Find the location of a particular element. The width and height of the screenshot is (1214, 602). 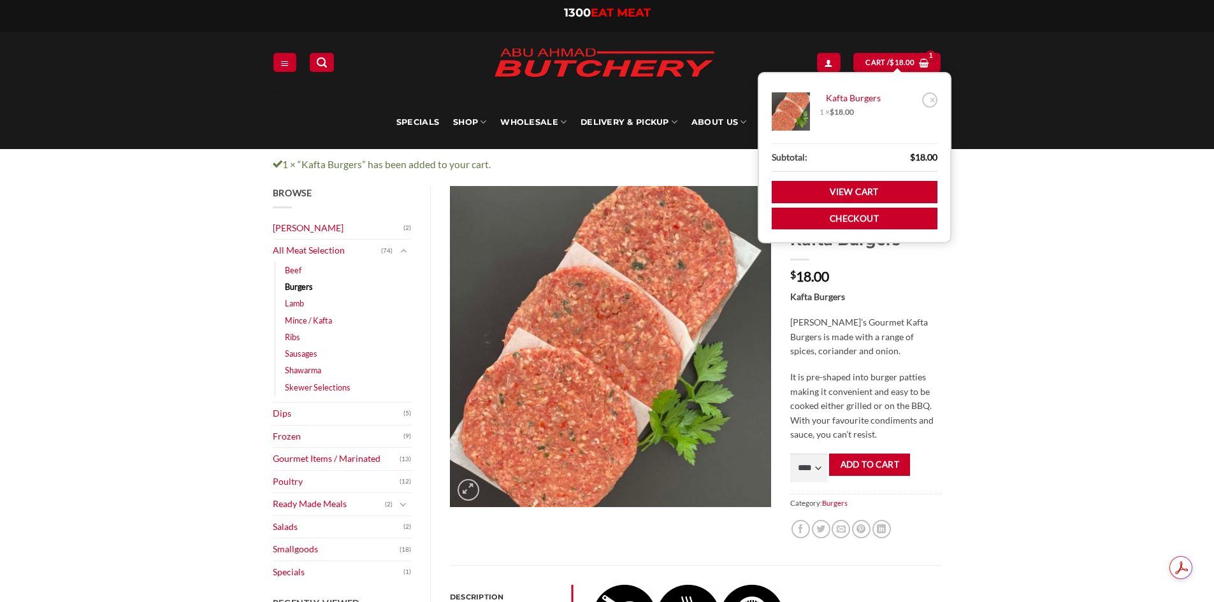

a: Sausages is located at coordinates (301, 354).